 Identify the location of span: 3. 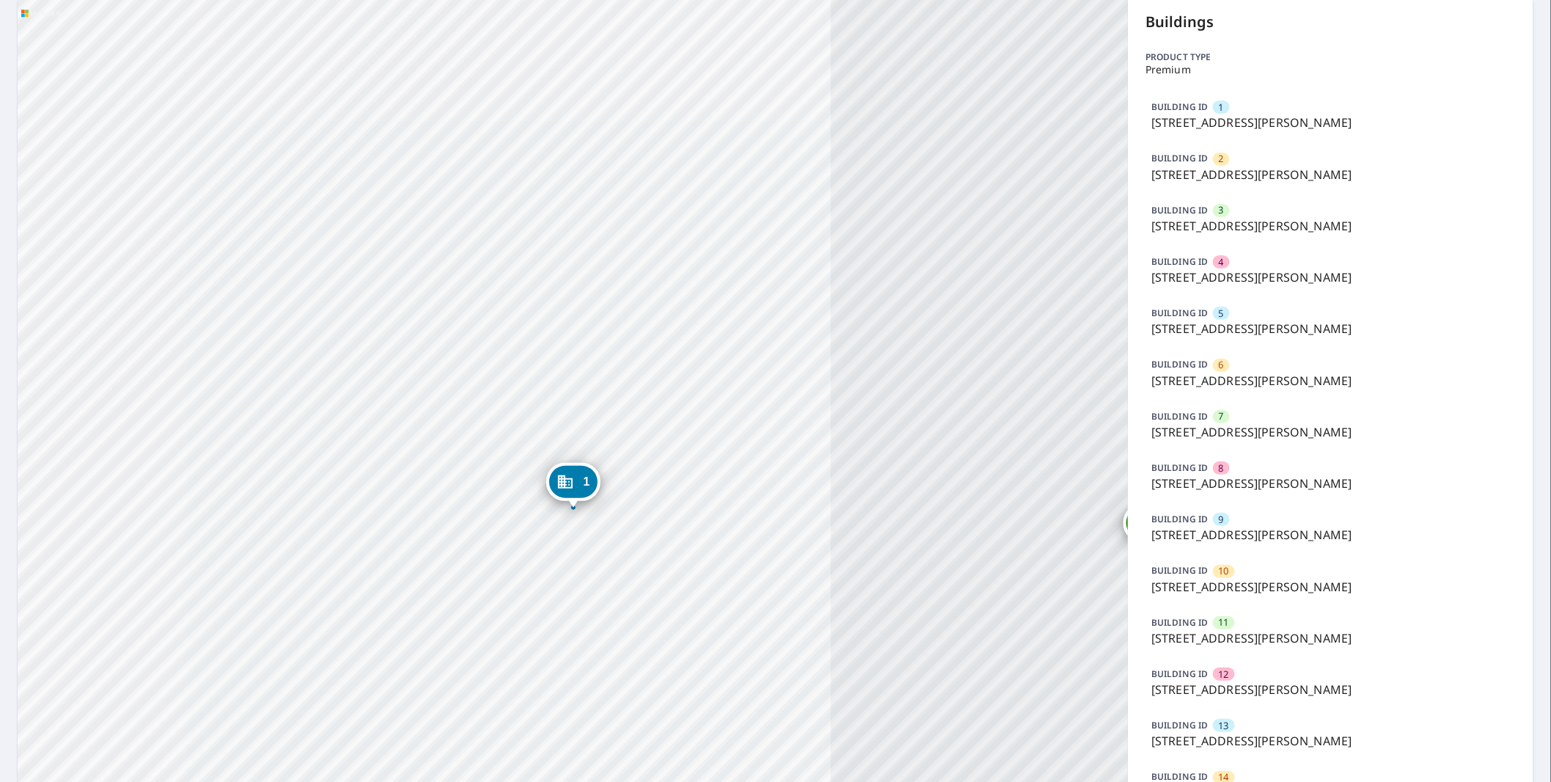
(1221, 210).